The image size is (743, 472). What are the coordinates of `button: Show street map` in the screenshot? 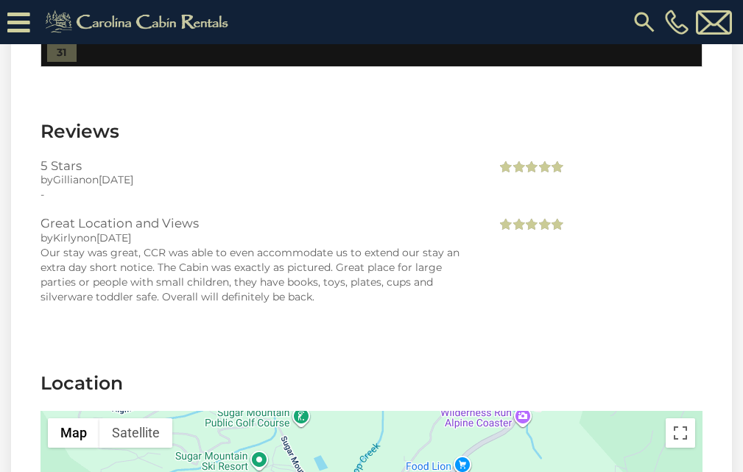 It's located at (74, 433).